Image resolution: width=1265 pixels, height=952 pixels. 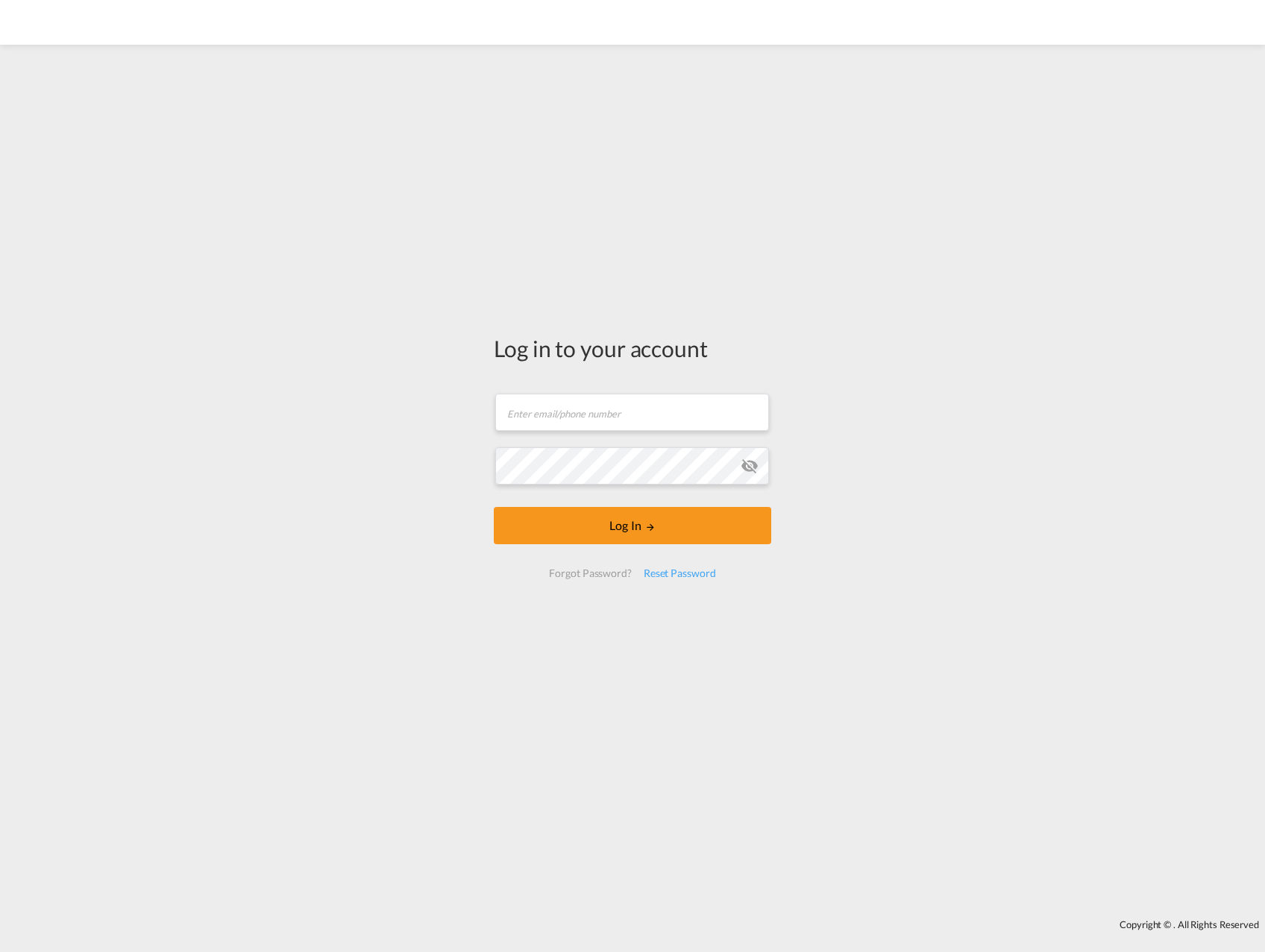 I want to click on md-icon: icon-eye-off, so click(x=750, y=466).